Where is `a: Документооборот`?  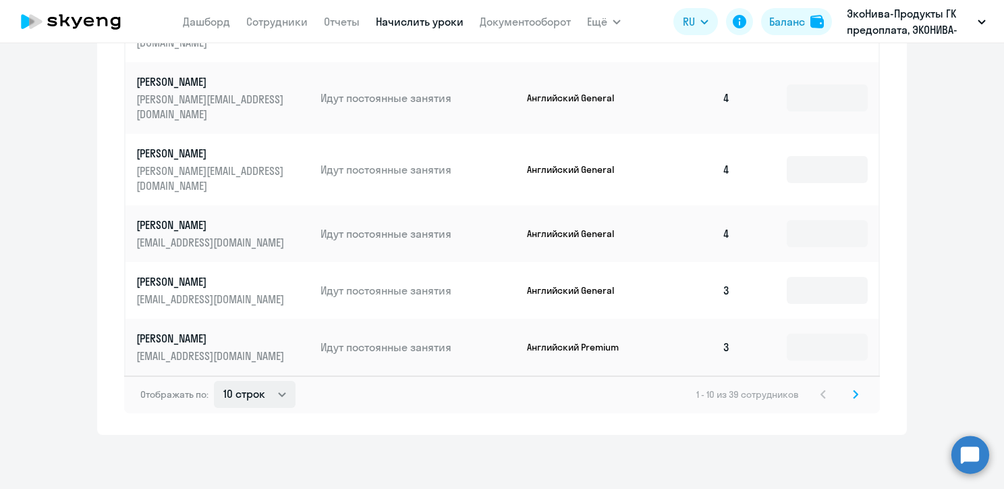
a: Документооборот is located at coordinates (525, 22).